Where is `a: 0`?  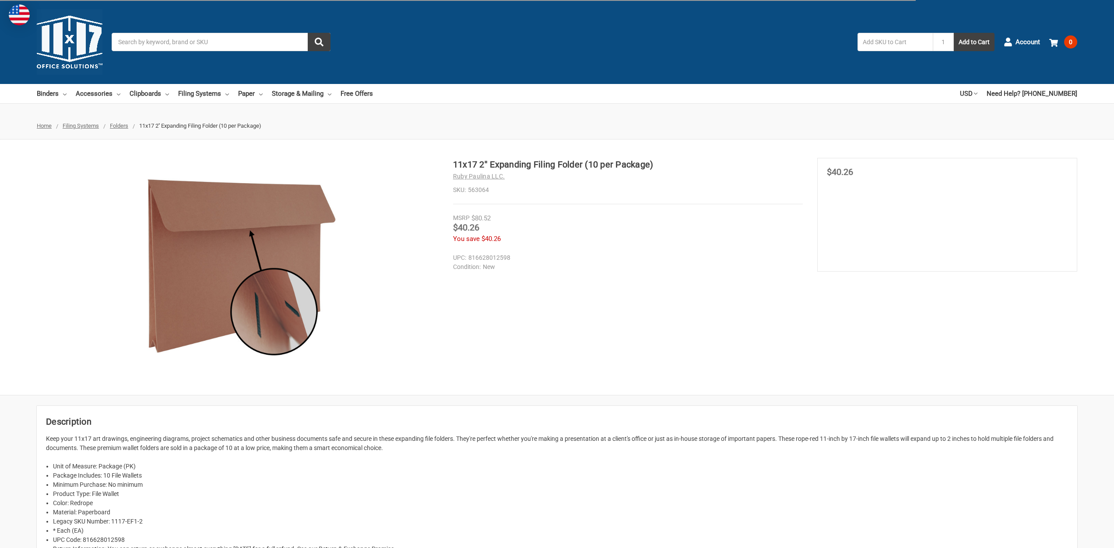 a: 0 is located at coordinates (1063, 42).